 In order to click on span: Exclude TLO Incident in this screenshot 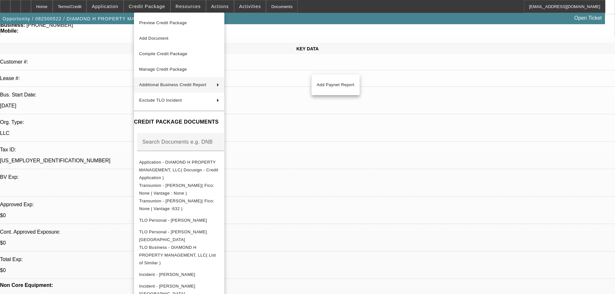, I will do `click(160, 100)`.